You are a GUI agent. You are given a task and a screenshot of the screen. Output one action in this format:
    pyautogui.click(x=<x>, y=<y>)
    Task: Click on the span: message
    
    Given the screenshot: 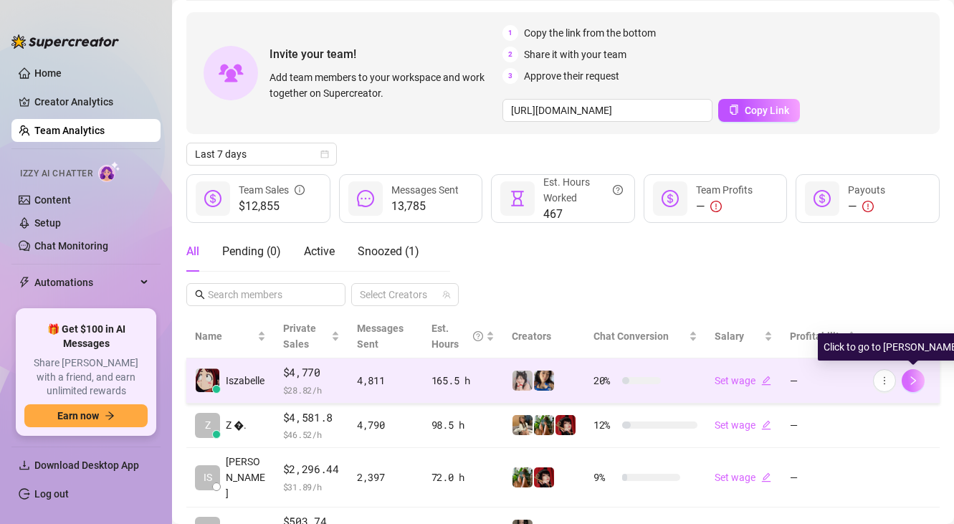 What is the action you would take?
    pyautogui.click(x=365, y=198)
    